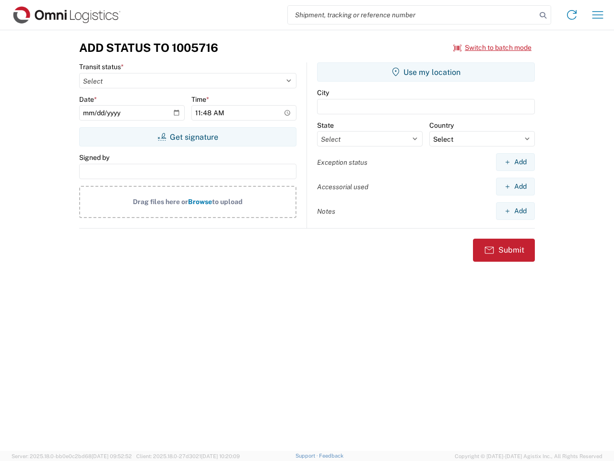 This screenshot has height=461, width=614. Describe the element at coordinates (88, 99) in the screenshot. I see `label: Date` at that location.